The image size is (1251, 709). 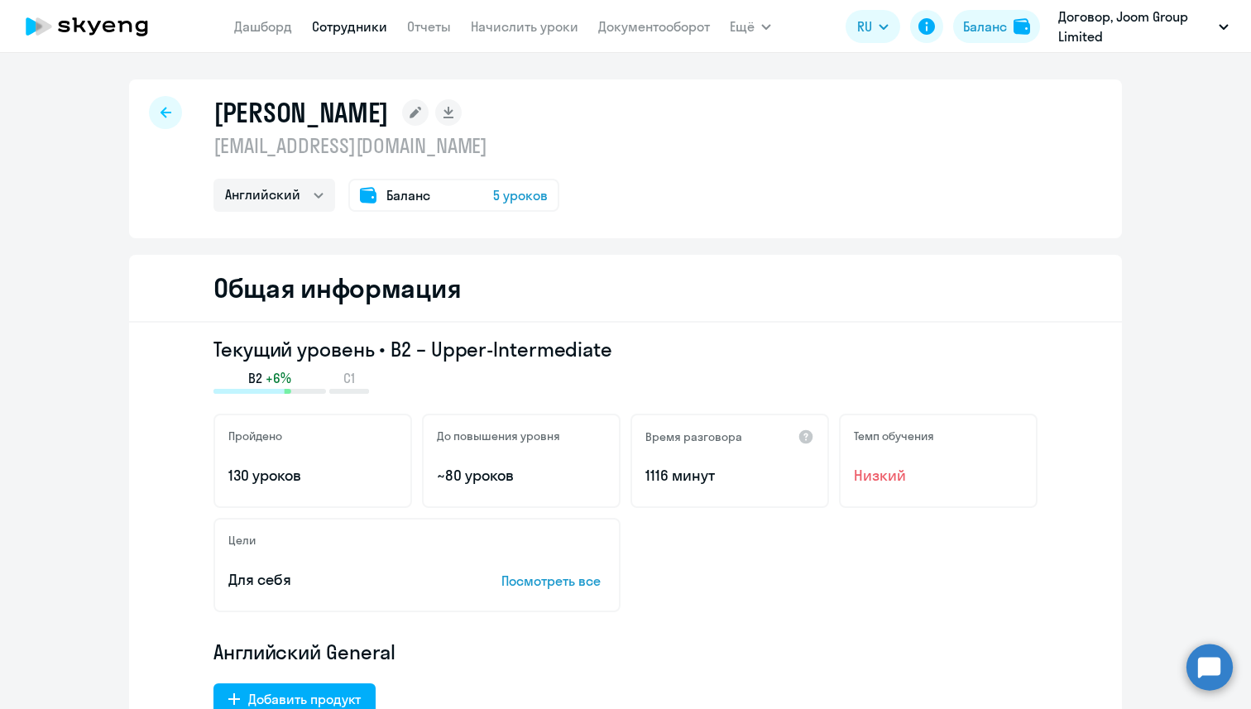 What do you see at coordinates (304, 699) in the screenshot?
I see `div: Добавить продукт` at bounding box center [304, 699].